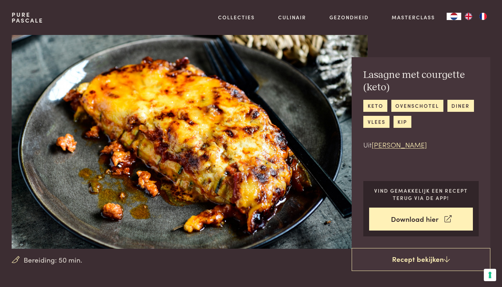 This screenshot has height=287, width=502. I want to click on a: NL, so click(454, 16).